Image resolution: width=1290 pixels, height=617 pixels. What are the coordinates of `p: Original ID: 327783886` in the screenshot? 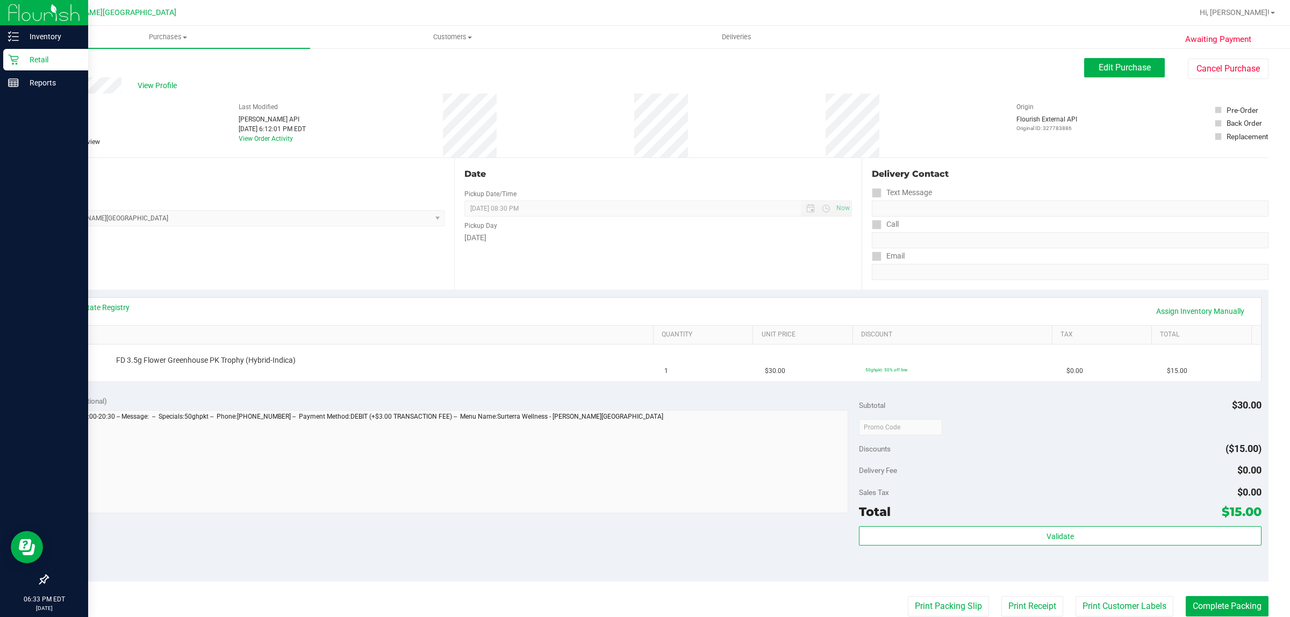 It's located at (1047, 128).